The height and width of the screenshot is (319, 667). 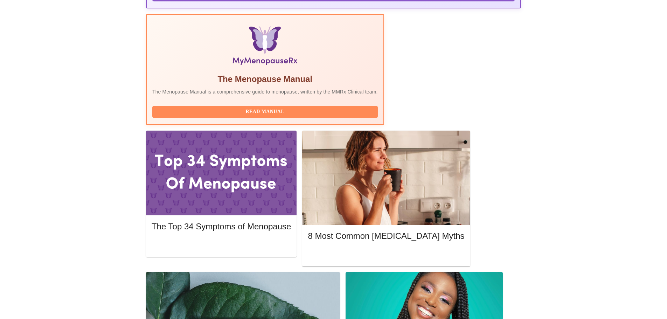 What do you see at coordinates (266, 111) in the screenshot?
I see `a: Read Manual` at bounding box center [266, 111].